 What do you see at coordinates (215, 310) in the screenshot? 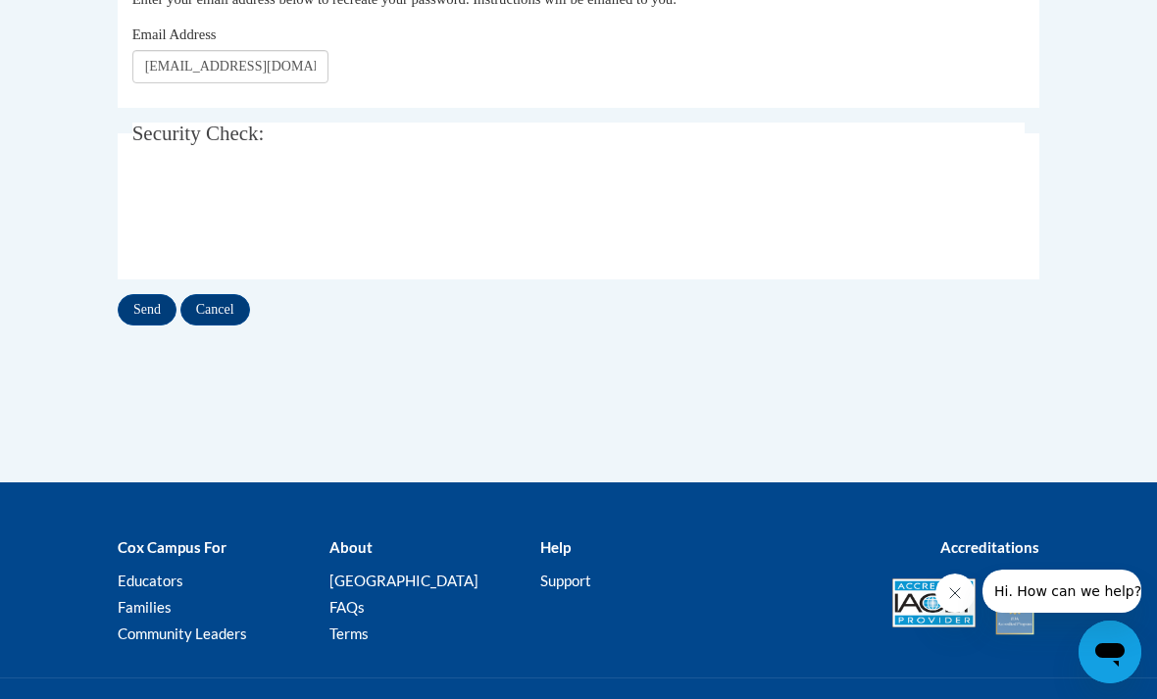
I see `input: Cancel` at bounding box center [215, 310].